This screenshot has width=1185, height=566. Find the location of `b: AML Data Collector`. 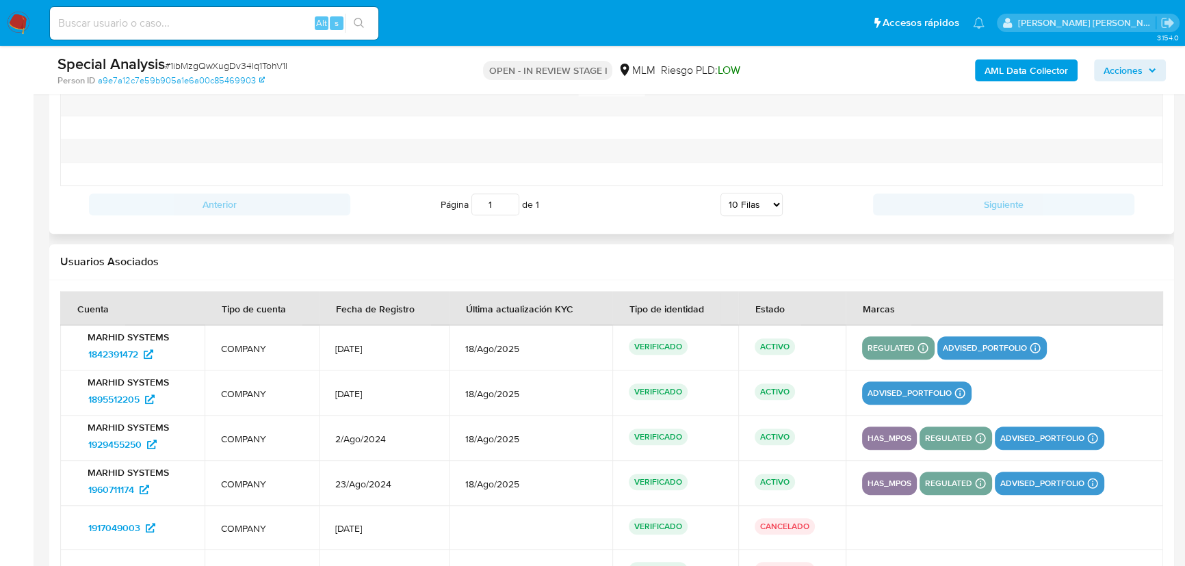

b: AML Data Collector is located at coordinates (1026, 70).